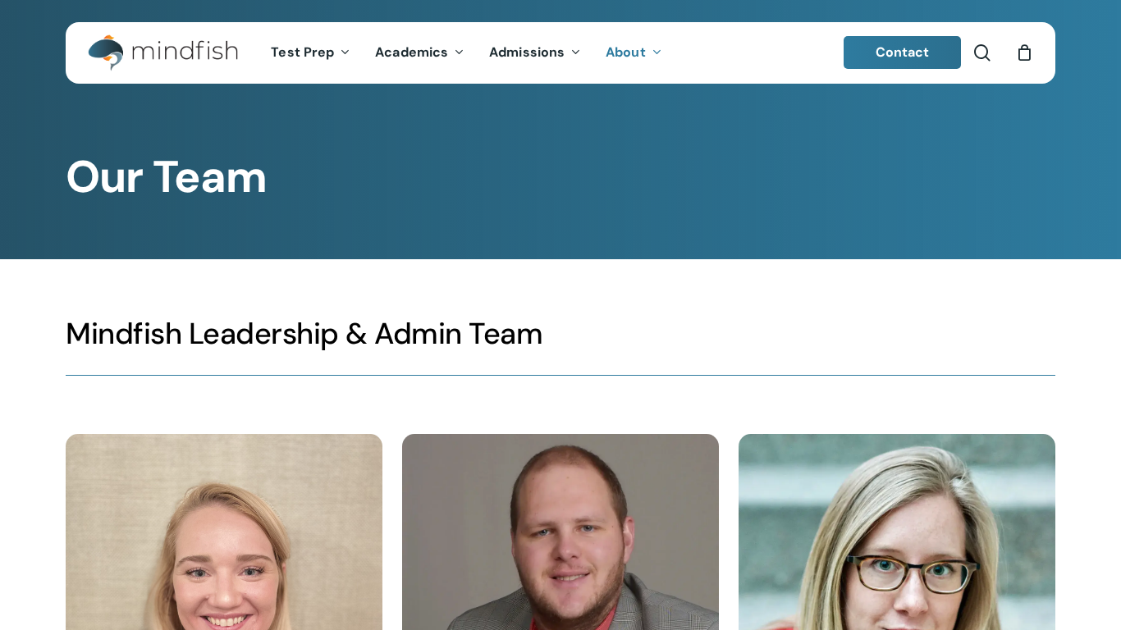 The width and height of the screenshot is (1121, 630). What do you see at coordinates (535, 53) in the screenshot?
I see `a: Admissions` at bounding box center [535, 53].